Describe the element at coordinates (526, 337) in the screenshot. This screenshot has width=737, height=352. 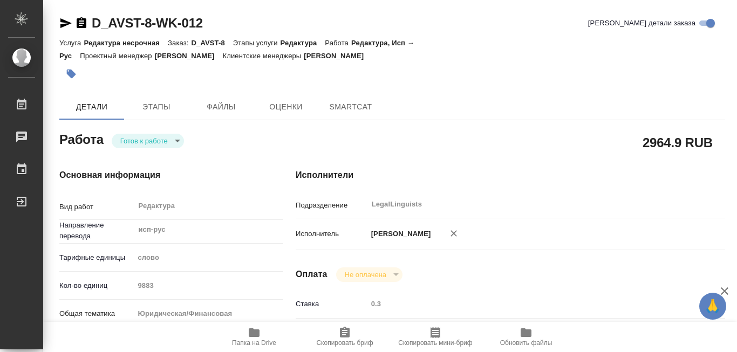
I see `button: Обновить файлы` at that location.